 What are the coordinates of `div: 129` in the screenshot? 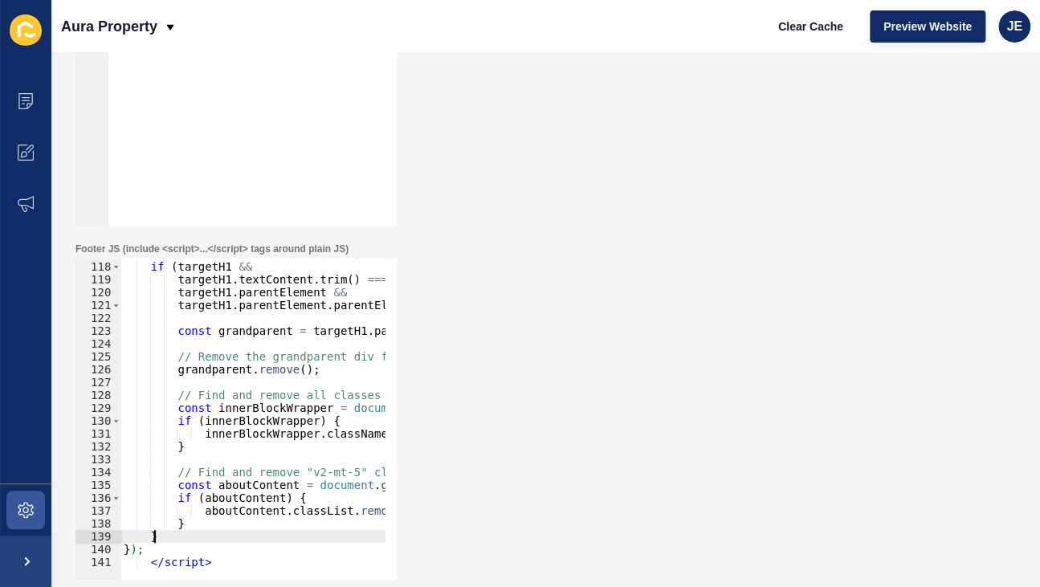 It's located at (98, 408).